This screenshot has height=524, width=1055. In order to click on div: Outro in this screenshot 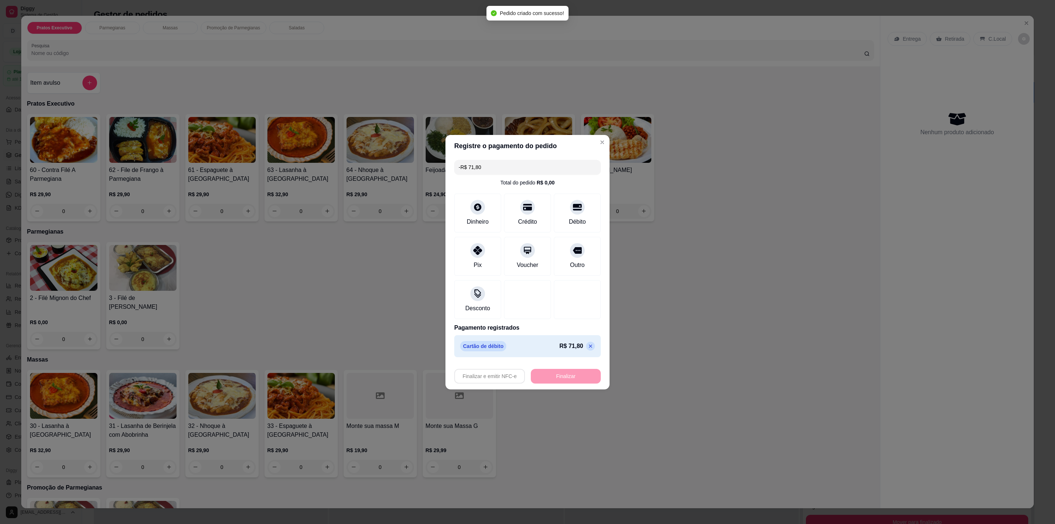, I will do `click(577, 265)`.